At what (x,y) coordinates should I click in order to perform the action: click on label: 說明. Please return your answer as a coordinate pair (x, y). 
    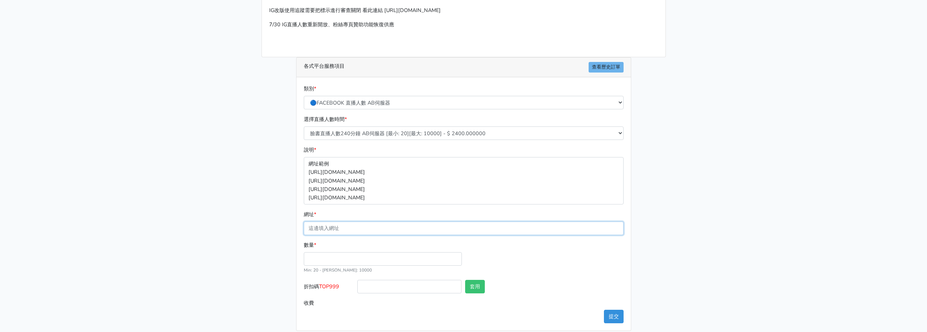
    Looking at the image, I should click on (310, 150).